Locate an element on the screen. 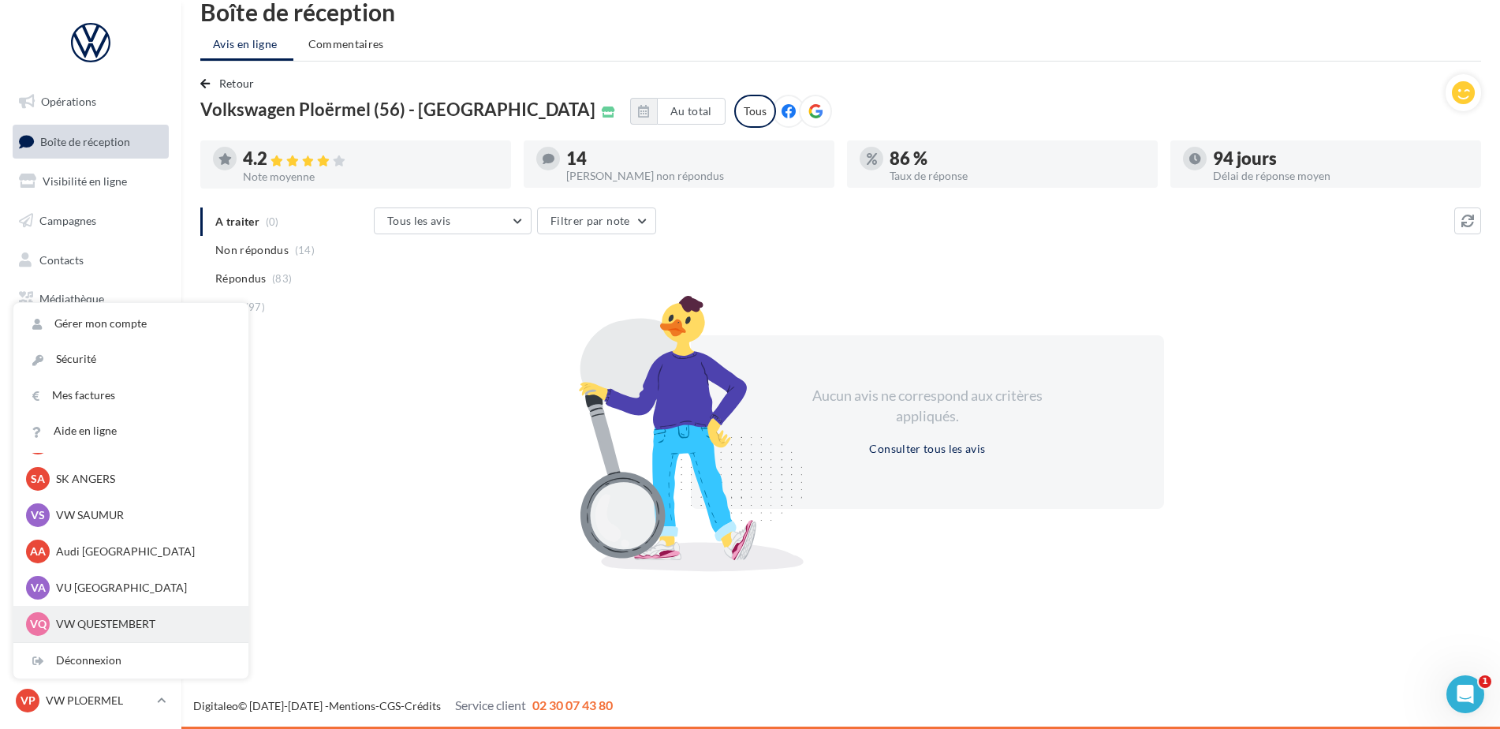 Image resolution: width=1500 pixels, height=729 pixels. a: Médiathèque is located at coordinates (91, 299).